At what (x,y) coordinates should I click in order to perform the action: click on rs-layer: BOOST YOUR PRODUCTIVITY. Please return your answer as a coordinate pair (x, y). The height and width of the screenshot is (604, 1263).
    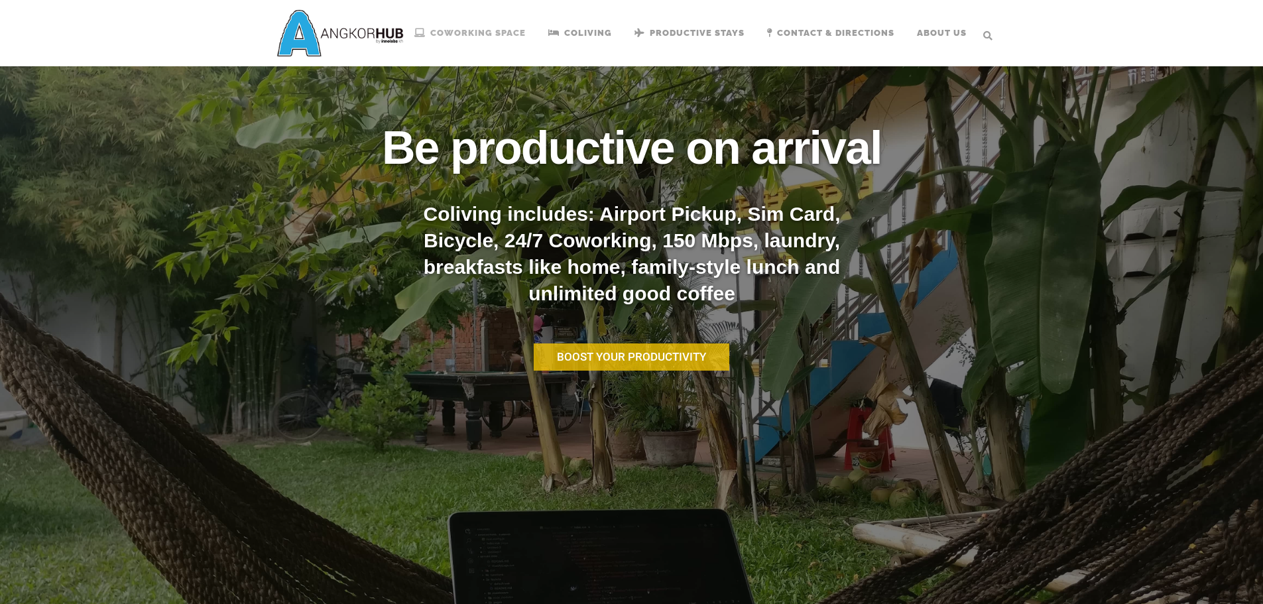
    Looking at the image, I should click on (631, 357).